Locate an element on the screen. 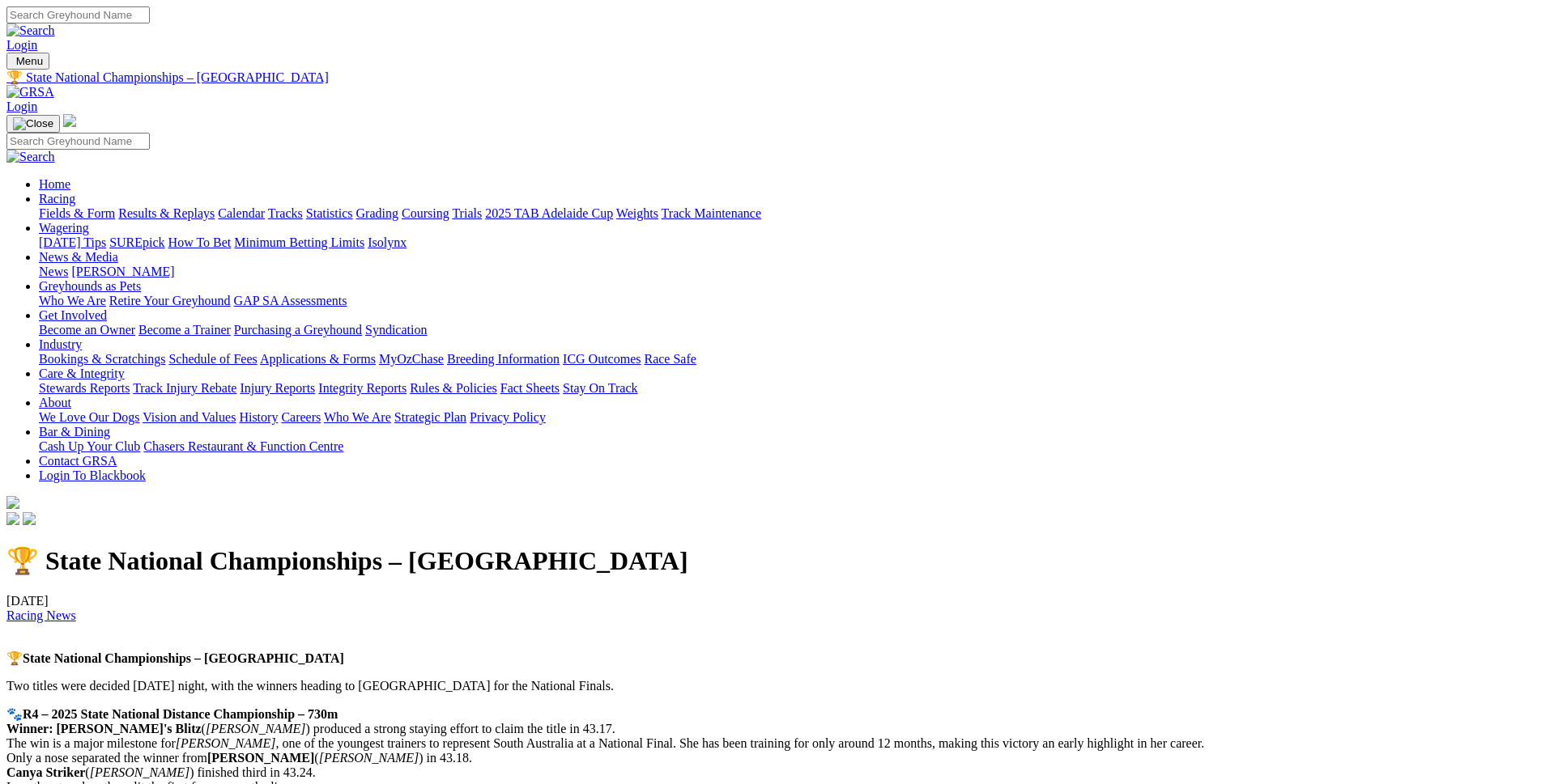  a: Trials is located at coordinates (467, 212).